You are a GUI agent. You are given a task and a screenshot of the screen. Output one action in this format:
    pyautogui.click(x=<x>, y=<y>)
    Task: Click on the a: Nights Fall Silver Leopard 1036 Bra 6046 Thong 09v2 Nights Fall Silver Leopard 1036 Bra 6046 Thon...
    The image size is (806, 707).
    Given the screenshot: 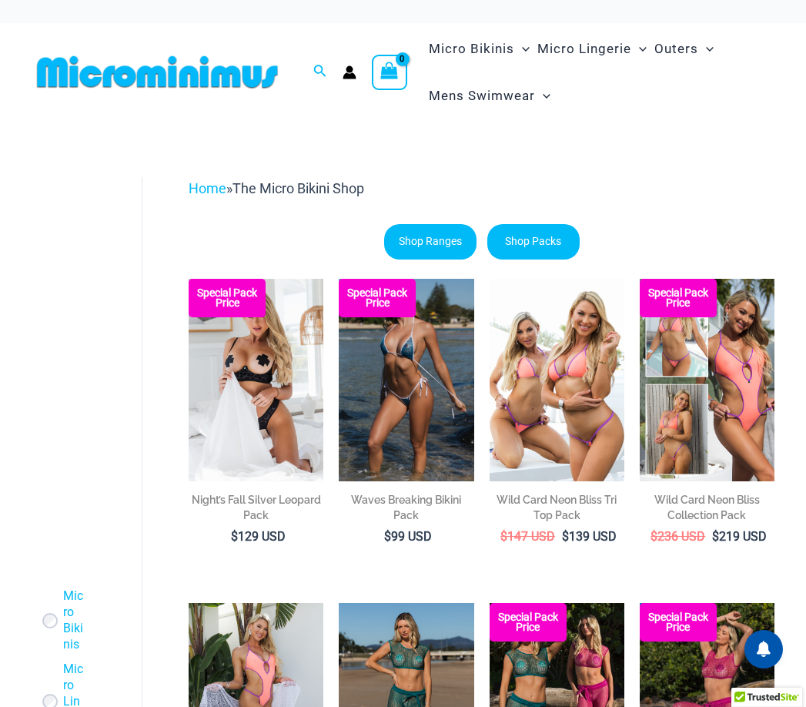 What is the action you would take?
    pyautogui.click(x=256, y=380)
    